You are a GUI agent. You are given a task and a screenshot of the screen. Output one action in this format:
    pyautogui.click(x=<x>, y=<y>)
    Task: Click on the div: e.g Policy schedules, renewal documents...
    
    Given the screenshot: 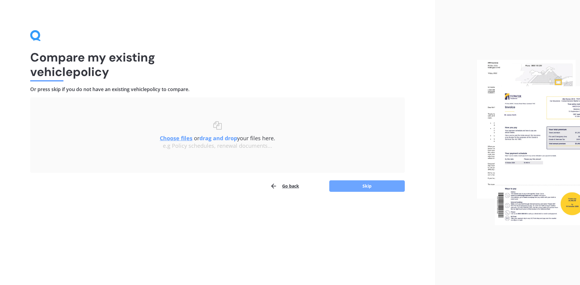 What is the action you would take?
    pyautogui.click(x=218, y=146)
    